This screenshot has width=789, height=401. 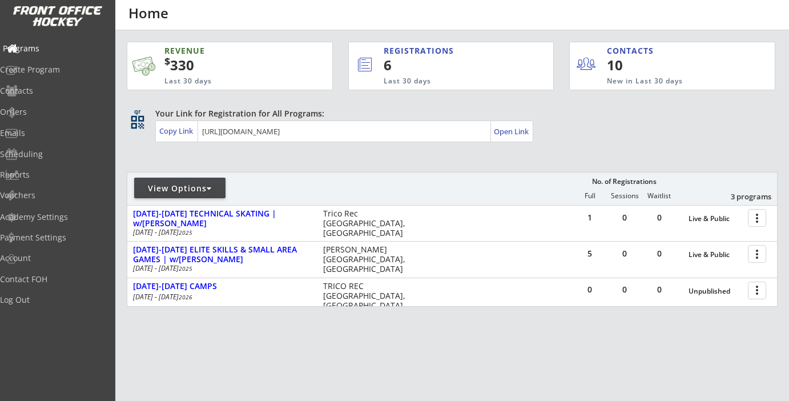 I want to click on div: Your Link for Registration for All Programs:, so click(x=449, y=114).